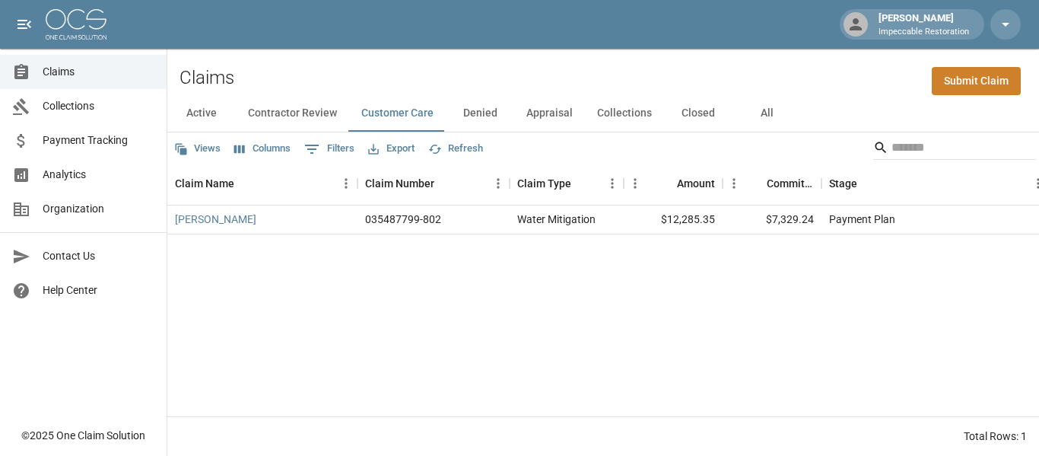 The image size is (1039, 456). I want to click on span: Organization, so click(98, 208).